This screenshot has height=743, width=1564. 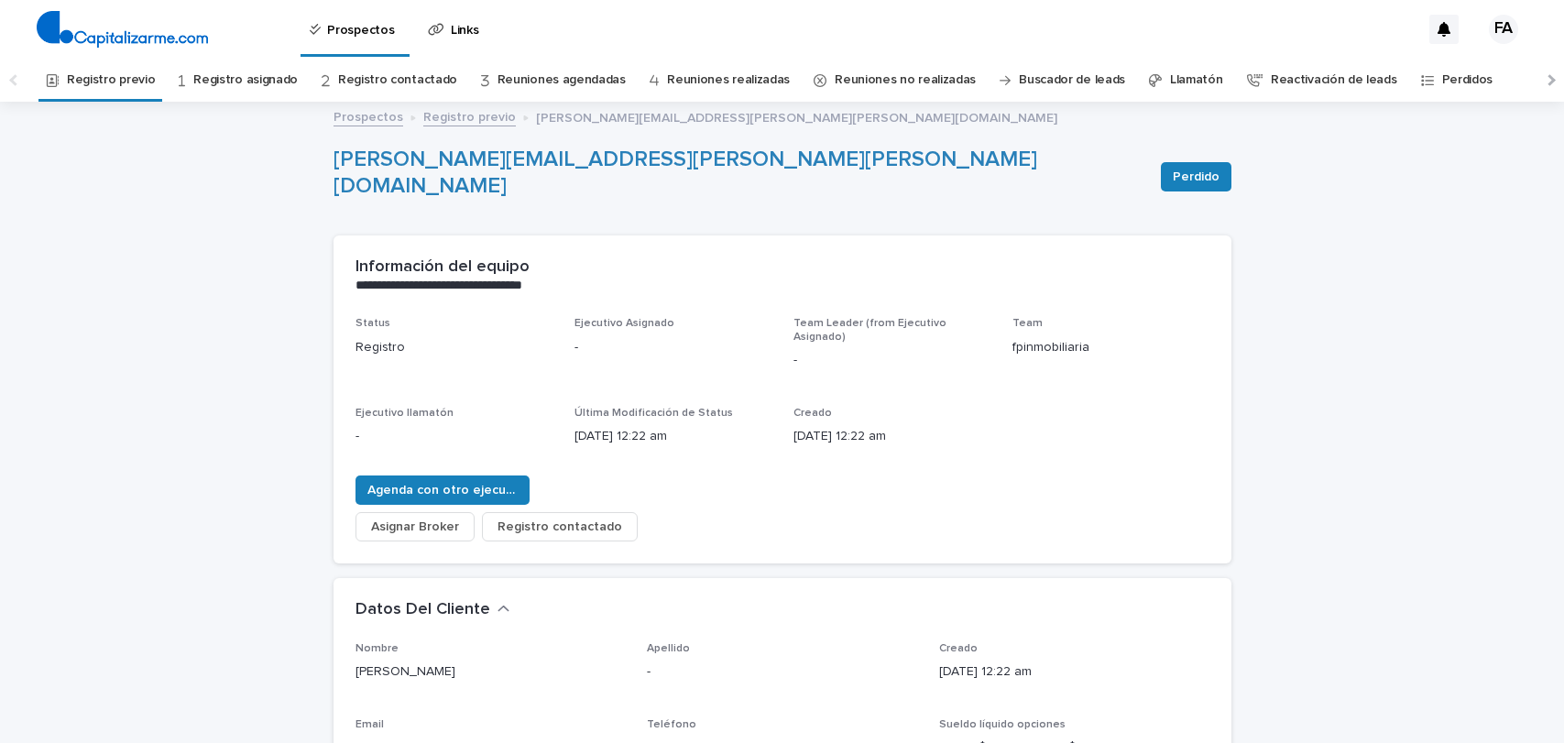 I want to click on a: Llamatón, so click(x=1197, y=80).